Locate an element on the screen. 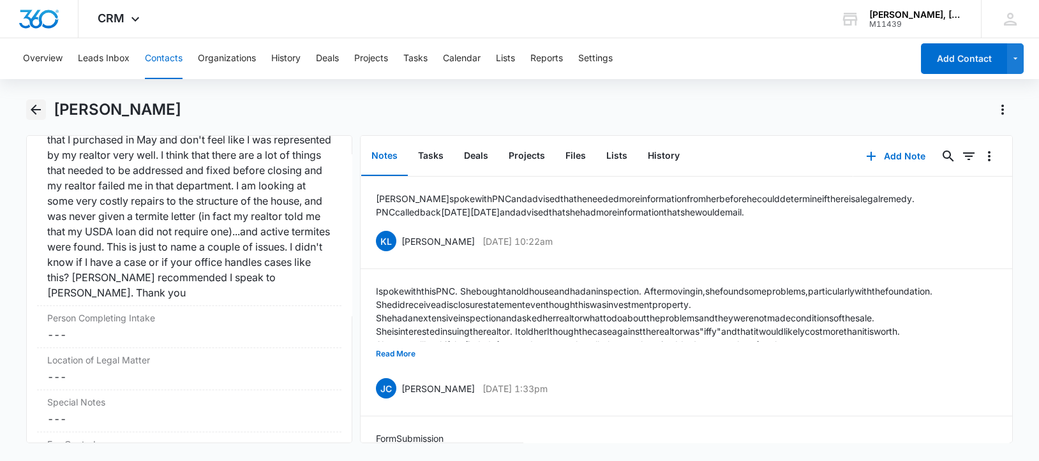 The height and width of the screenshot is (461, 1039). button: Back is located at coordinates (36, 110).